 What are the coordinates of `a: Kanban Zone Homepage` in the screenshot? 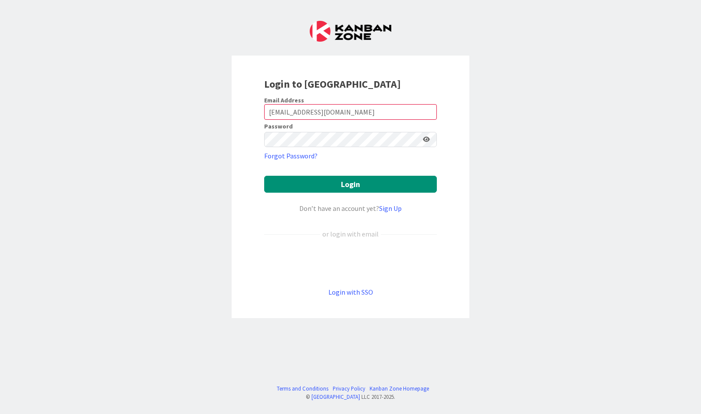 It's located at (399, 388).